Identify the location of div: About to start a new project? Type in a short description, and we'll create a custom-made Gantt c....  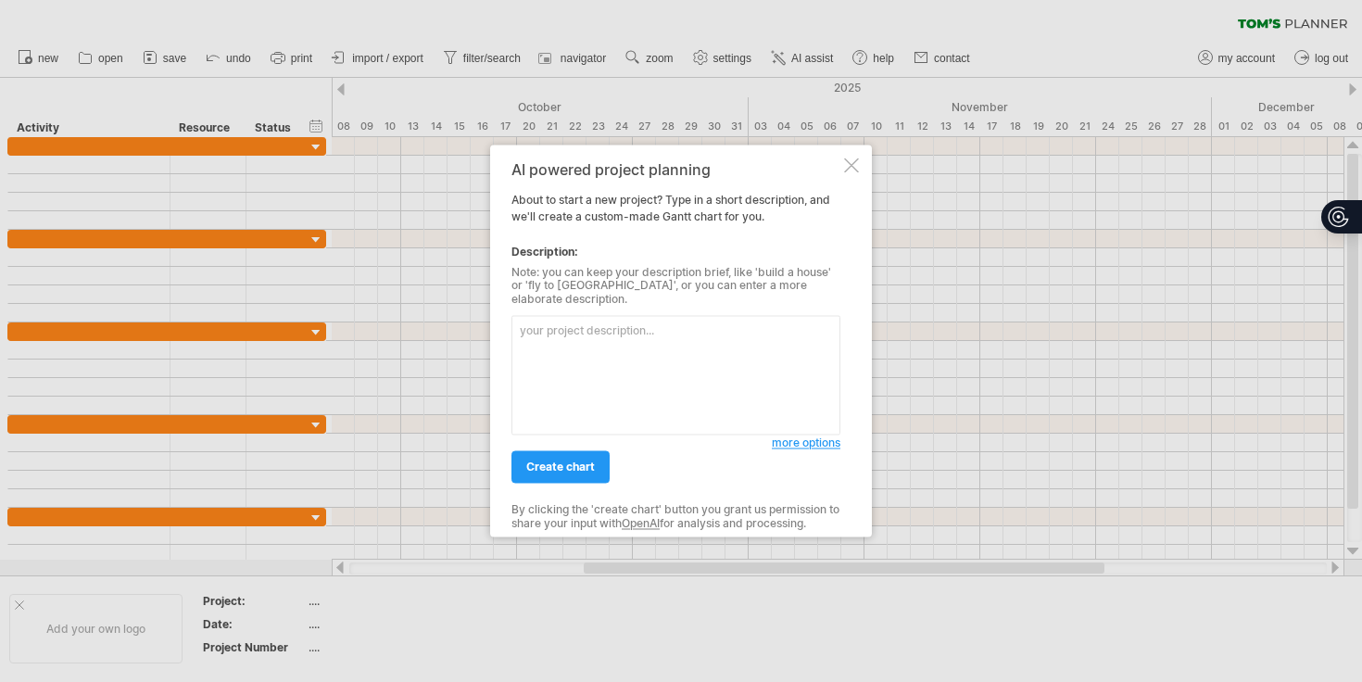
(676, 340).